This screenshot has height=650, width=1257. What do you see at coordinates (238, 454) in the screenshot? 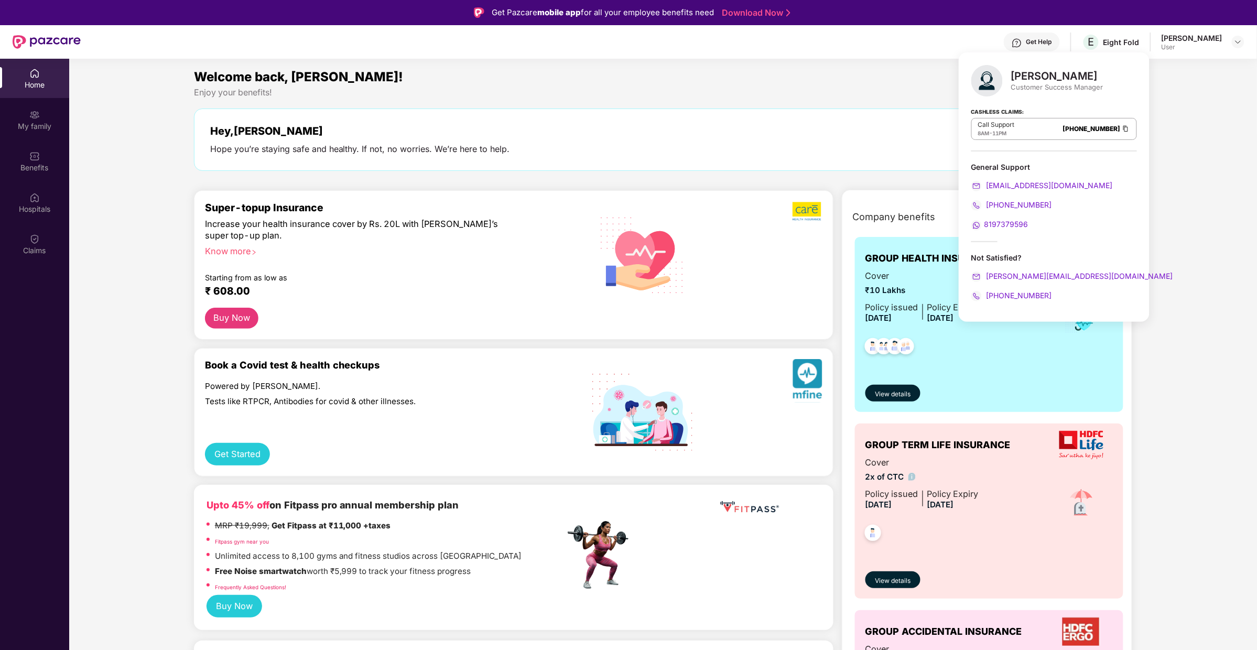
I see `button: Get Started` at bounding box center [238, 454].